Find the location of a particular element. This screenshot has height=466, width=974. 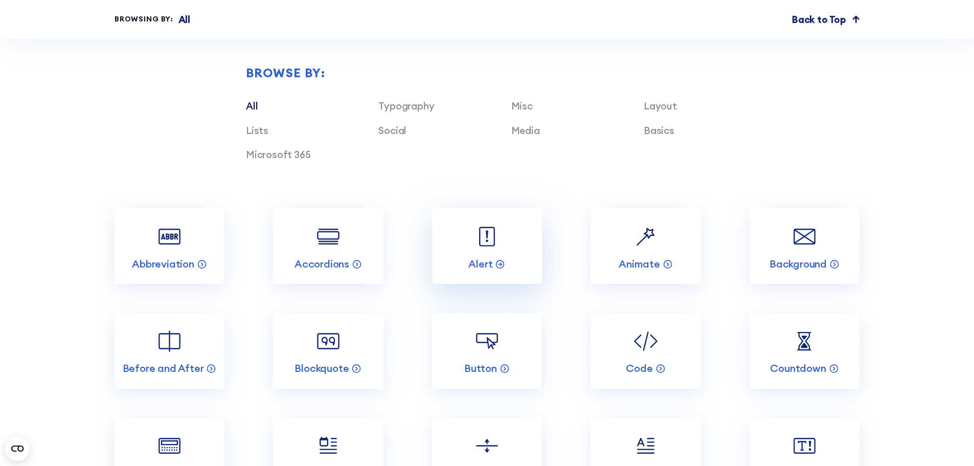

a: Microsoft 365 is located at coordinates (278, 154).